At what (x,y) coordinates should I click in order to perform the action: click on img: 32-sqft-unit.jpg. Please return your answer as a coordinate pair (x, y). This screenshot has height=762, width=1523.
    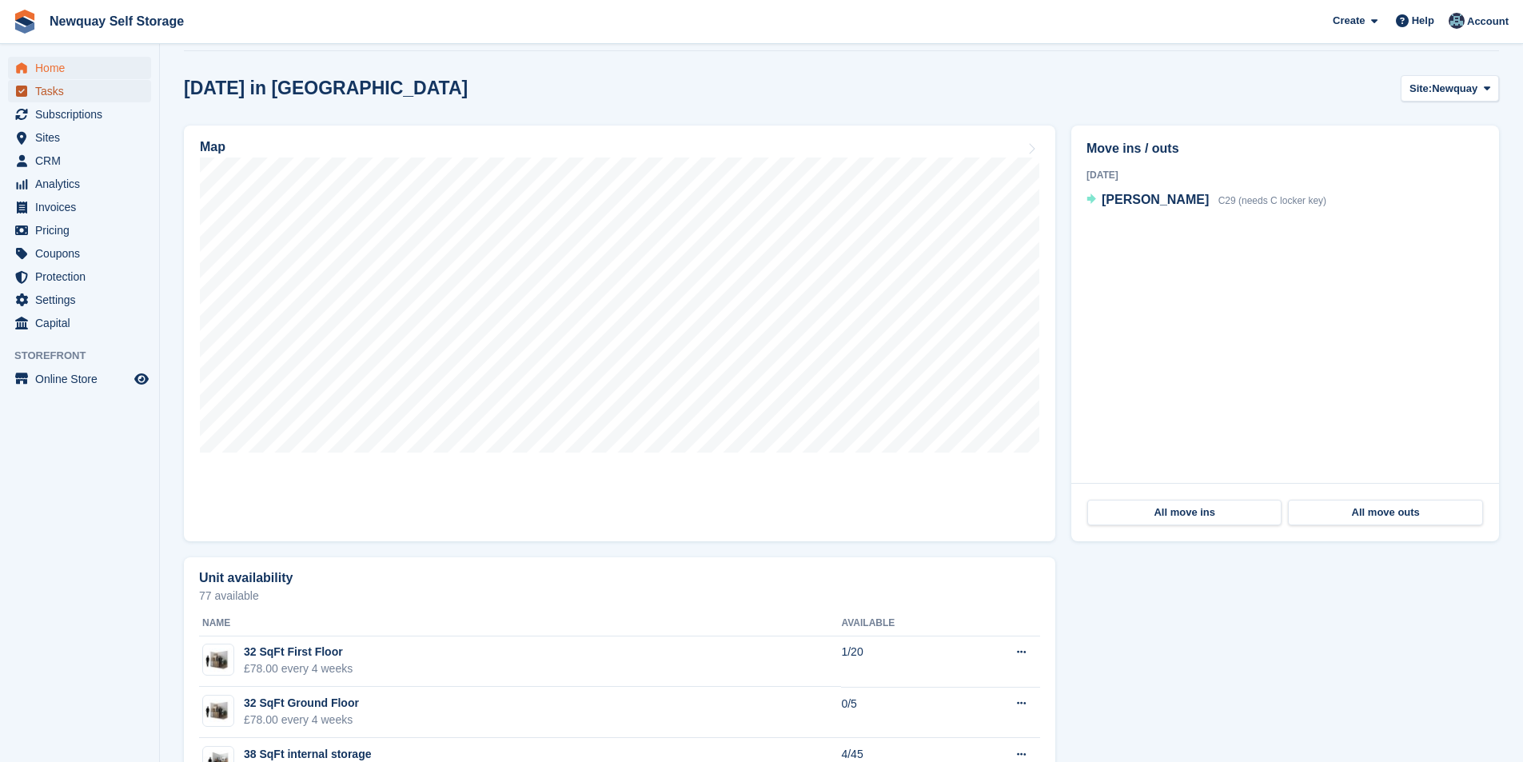
    Looking at the image, I should click on (218, 660).